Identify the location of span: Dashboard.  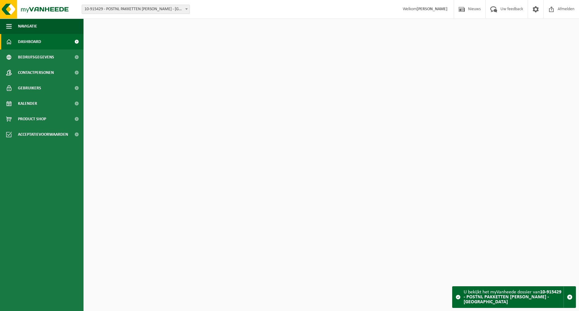
(29, 42).